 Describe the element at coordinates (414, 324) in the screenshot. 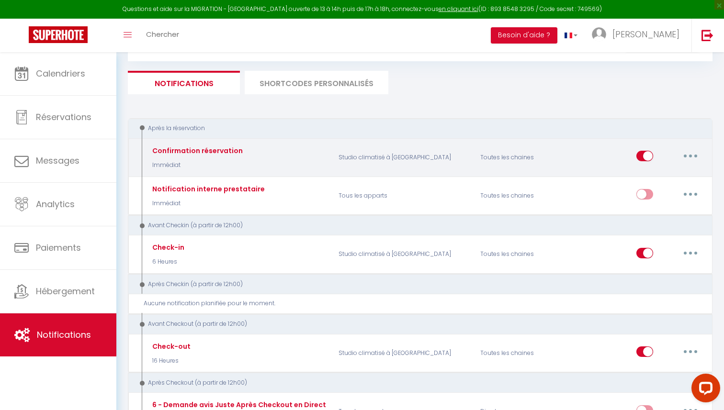

I see `div: Avant Checkout (à partir de 12h00)` at that location.